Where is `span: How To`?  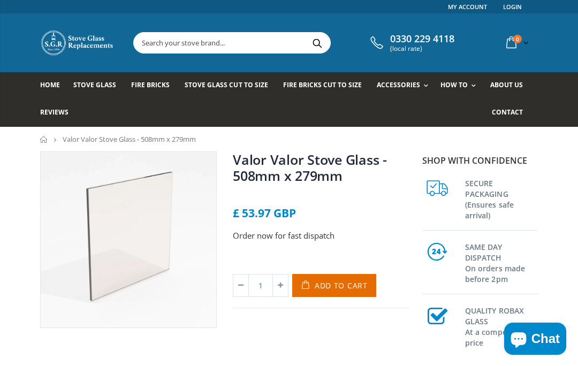
span: How To is located at coordinates (454, 85).